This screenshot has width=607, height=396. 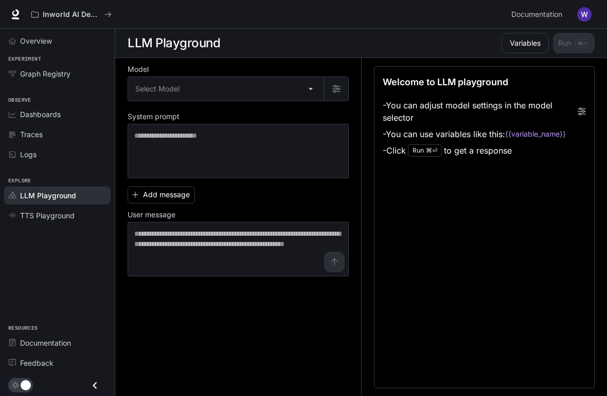 What do you see at coordinates (26, 385) in the screenshot?
I see `span: Dark mode toggle` at bounding box center [26, 385].